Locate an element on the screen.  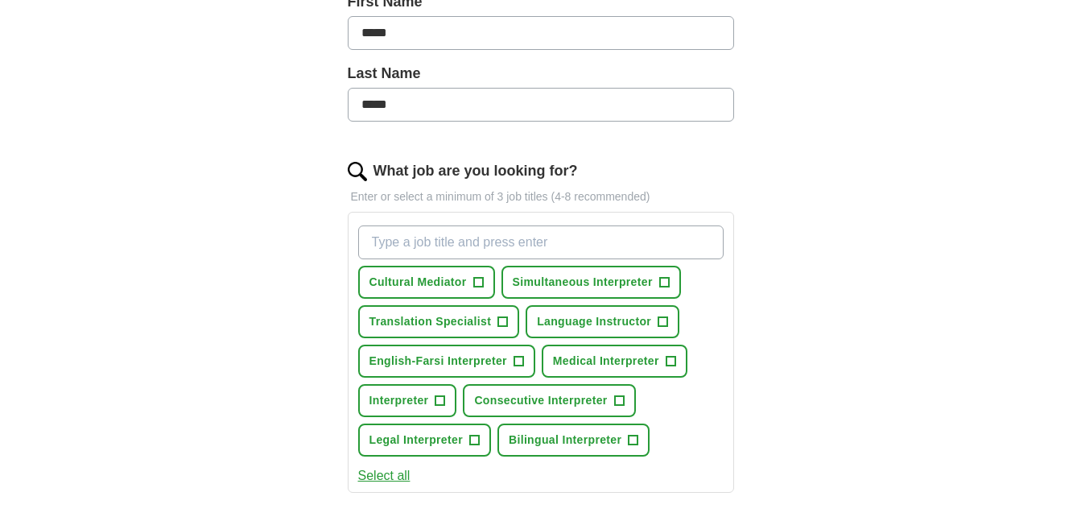
button: English-Farsi Interpreter is located at coordinates (447, 360).